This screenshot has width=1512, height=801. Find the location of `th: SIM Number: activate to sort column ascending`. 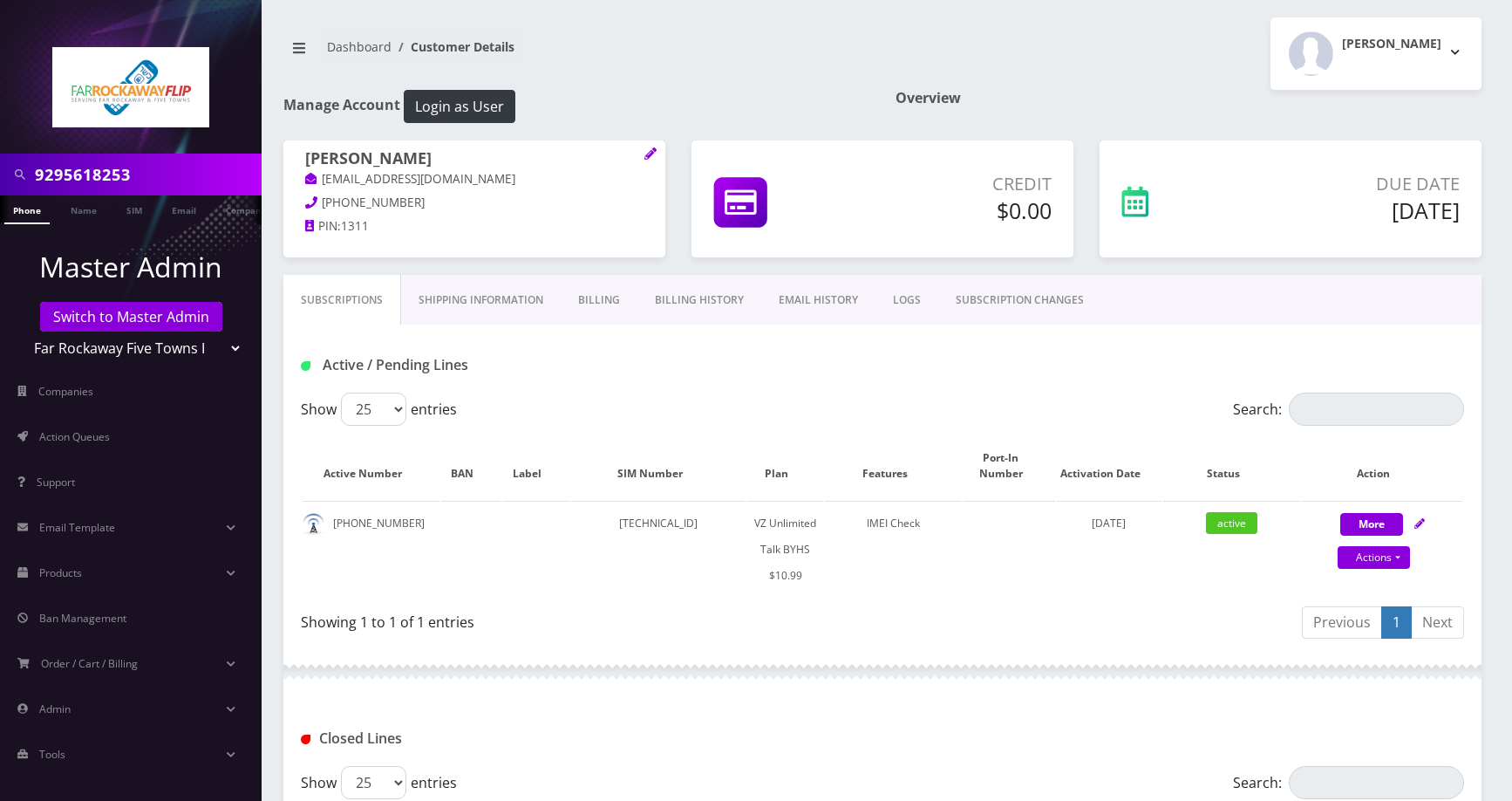

th: SIM Number: activate to sort column ascending is located at coordinates (658, 465).